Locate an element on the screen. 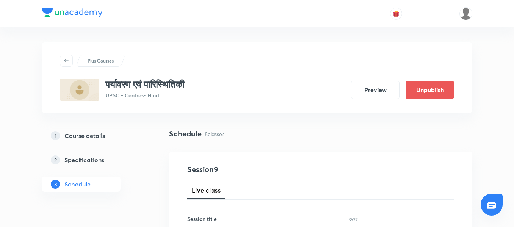 Image resolution: width=514 pixels, height=227 pixels. p: UPSC - Centres • Hindi is located at coordinates (145, 95).